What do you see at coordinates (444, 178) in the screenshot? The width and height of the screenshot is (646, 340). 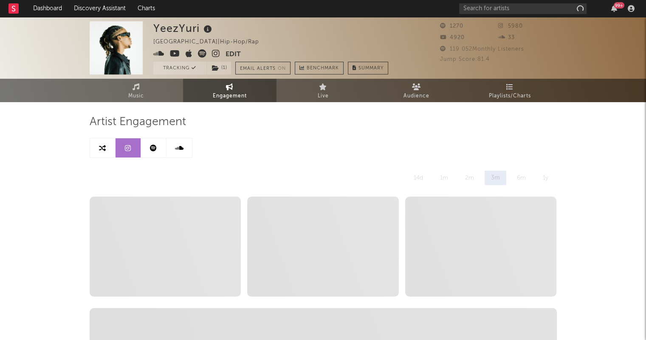 I see `div: 1m` at bounding box center [444, 178].